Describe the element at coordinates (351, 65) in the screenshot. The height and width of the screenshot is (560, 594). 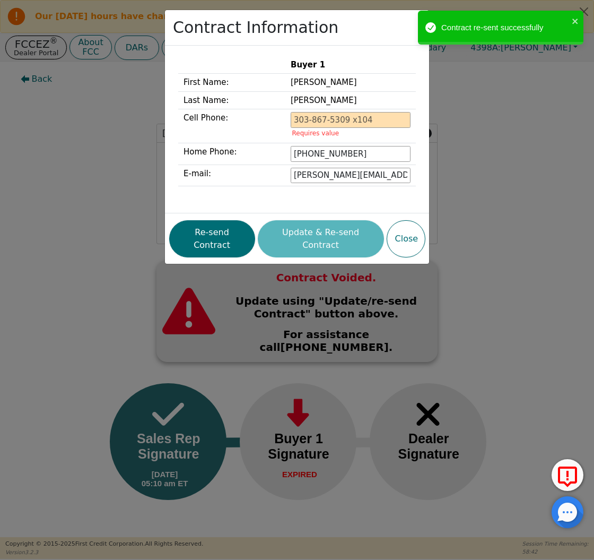
I see `th: Buyer 1` at that location.